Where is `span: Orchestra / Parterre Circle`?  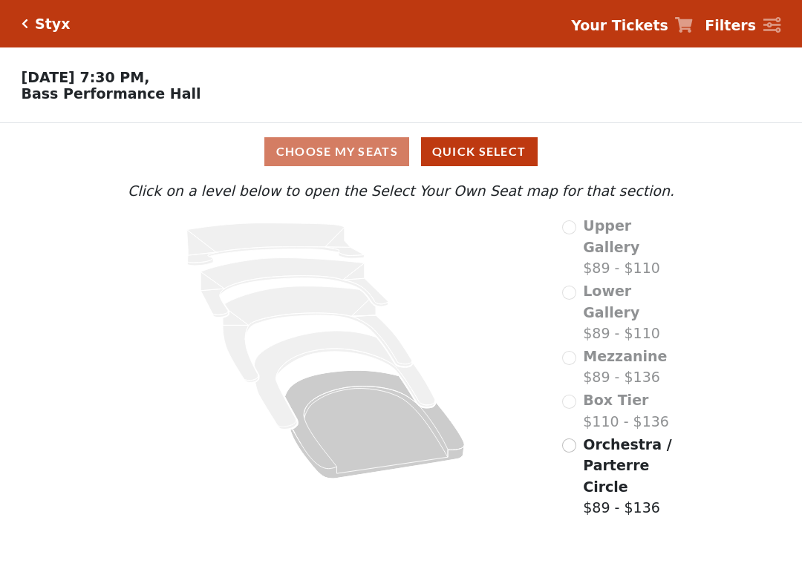
span: Orchestra / Parterre Circle is located at coordinates (626, 465).